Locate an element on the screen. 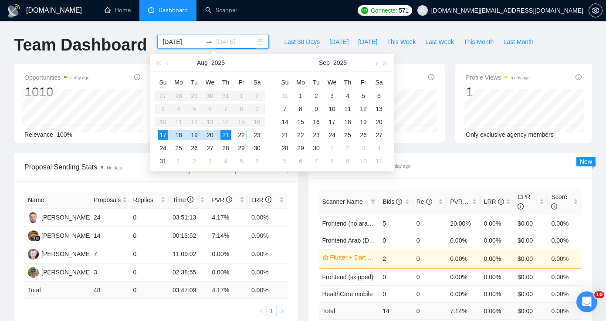 This screenshot has height=321, width=606. input: End date is located at coordinates (236, 42).